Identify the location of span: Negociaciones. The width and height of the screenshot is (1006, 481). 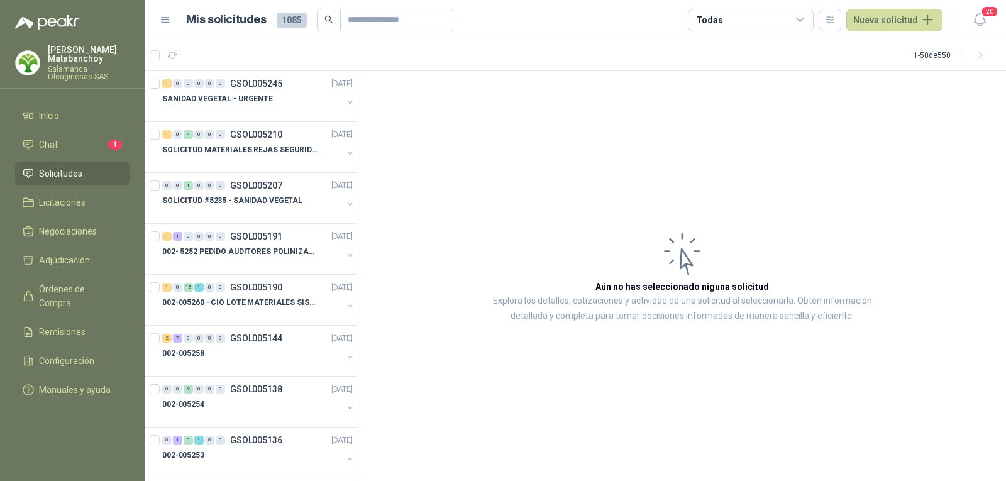
(68, 231).